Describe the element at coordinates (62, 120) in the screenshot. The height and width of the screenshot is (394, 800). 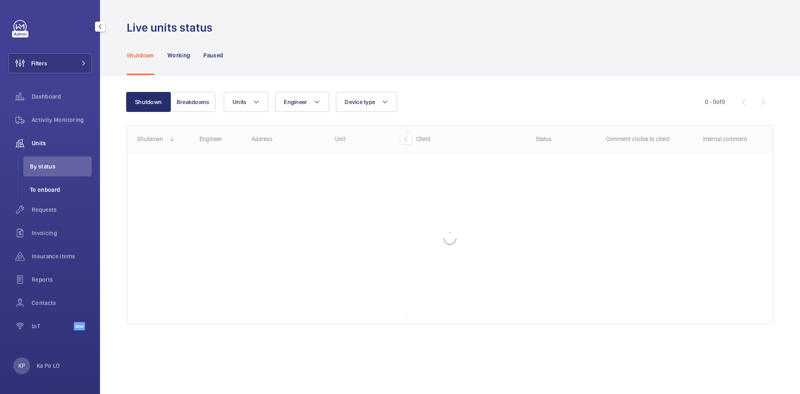
I see `span: Activity Monitoring` at that location.